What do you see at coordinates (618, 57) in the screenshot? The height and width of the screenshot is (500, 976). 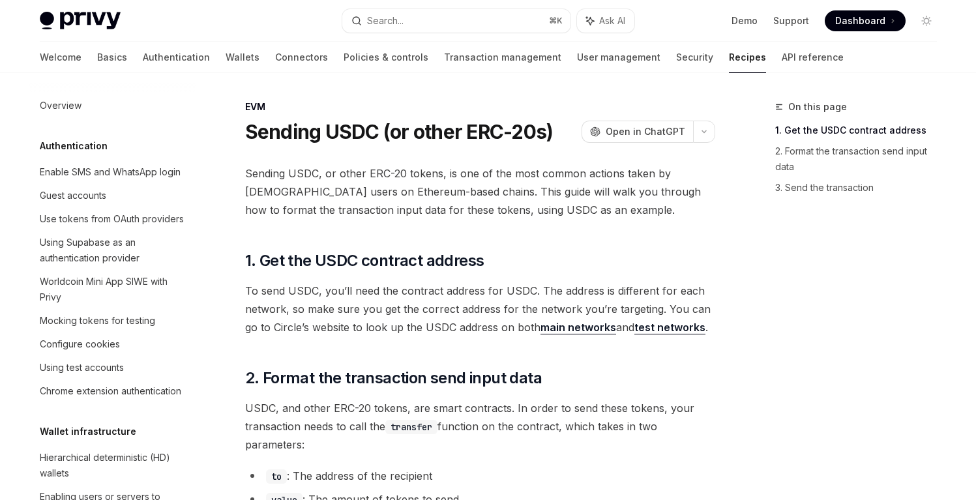 I see `a: User management` at bounding box center [618, 57].